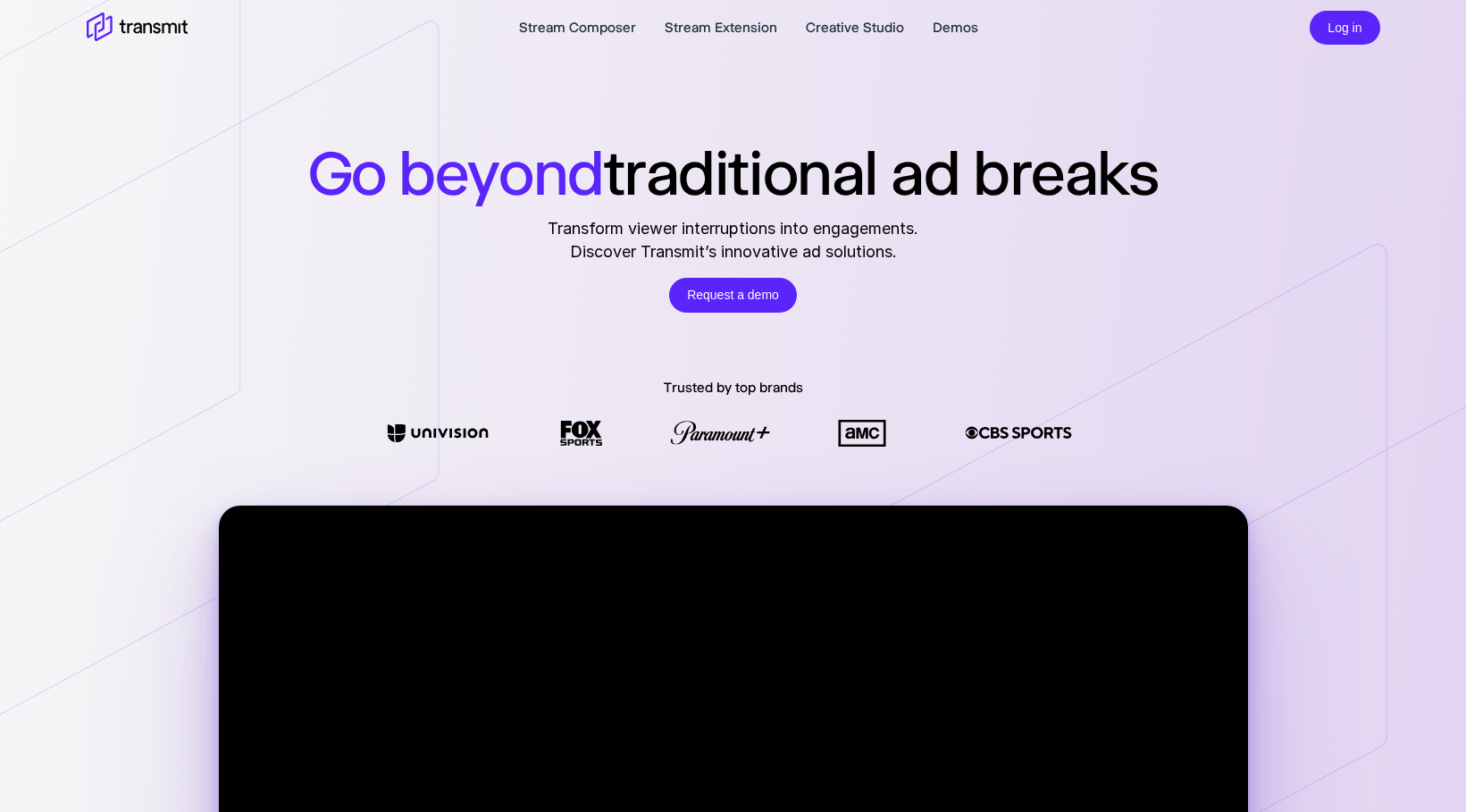 This screenshot has height=812, width=1466. Describe the element at coordinates (855, 28) in the screenshot. I see `a: Creative Studio` at that location.